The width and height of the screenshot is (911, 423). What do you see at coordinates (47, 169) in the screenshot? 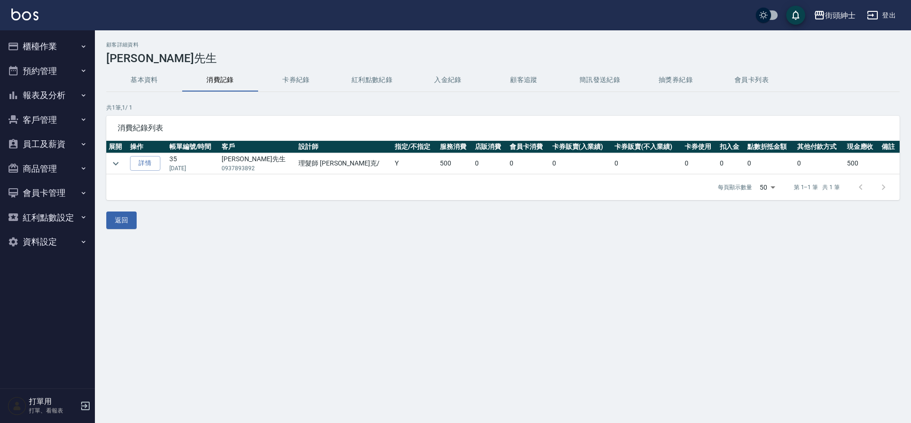
I see `button: 商品管理` at bounding box center [47, 169].